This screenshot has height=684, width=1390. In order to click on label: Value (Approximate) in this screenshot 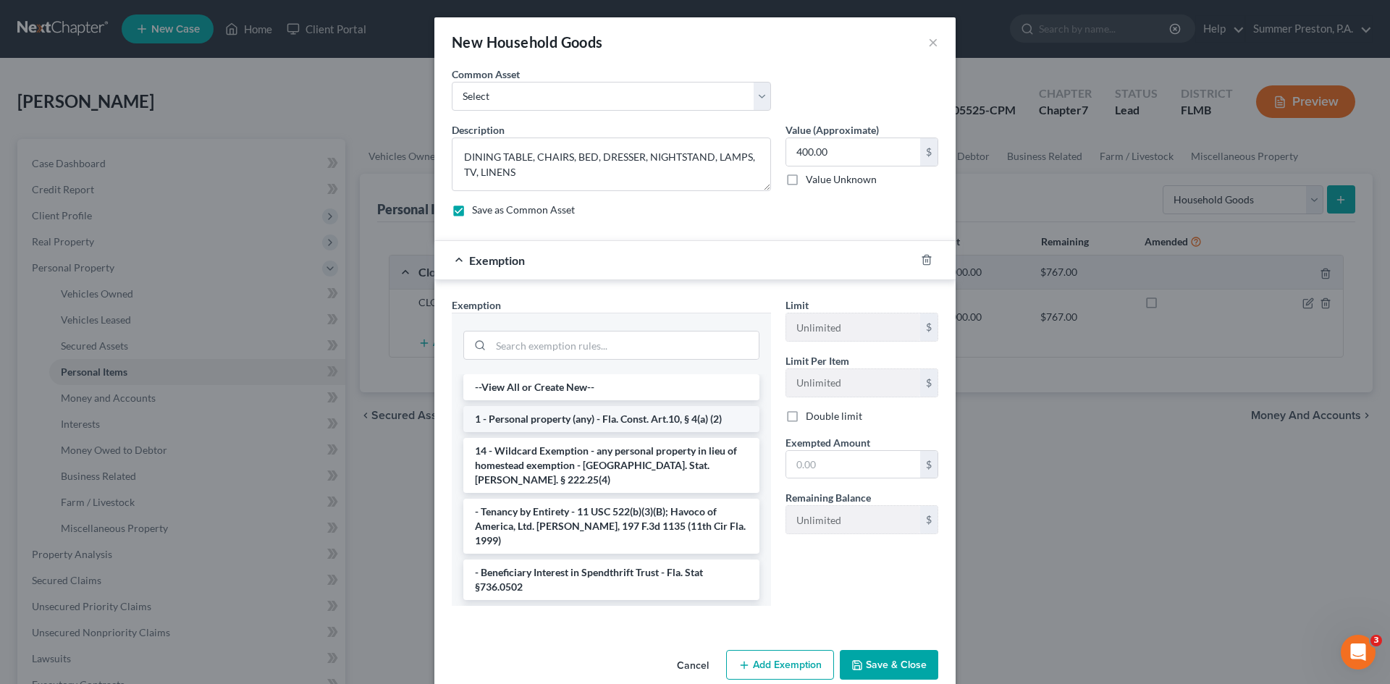, I will do `click(832, 130)`.